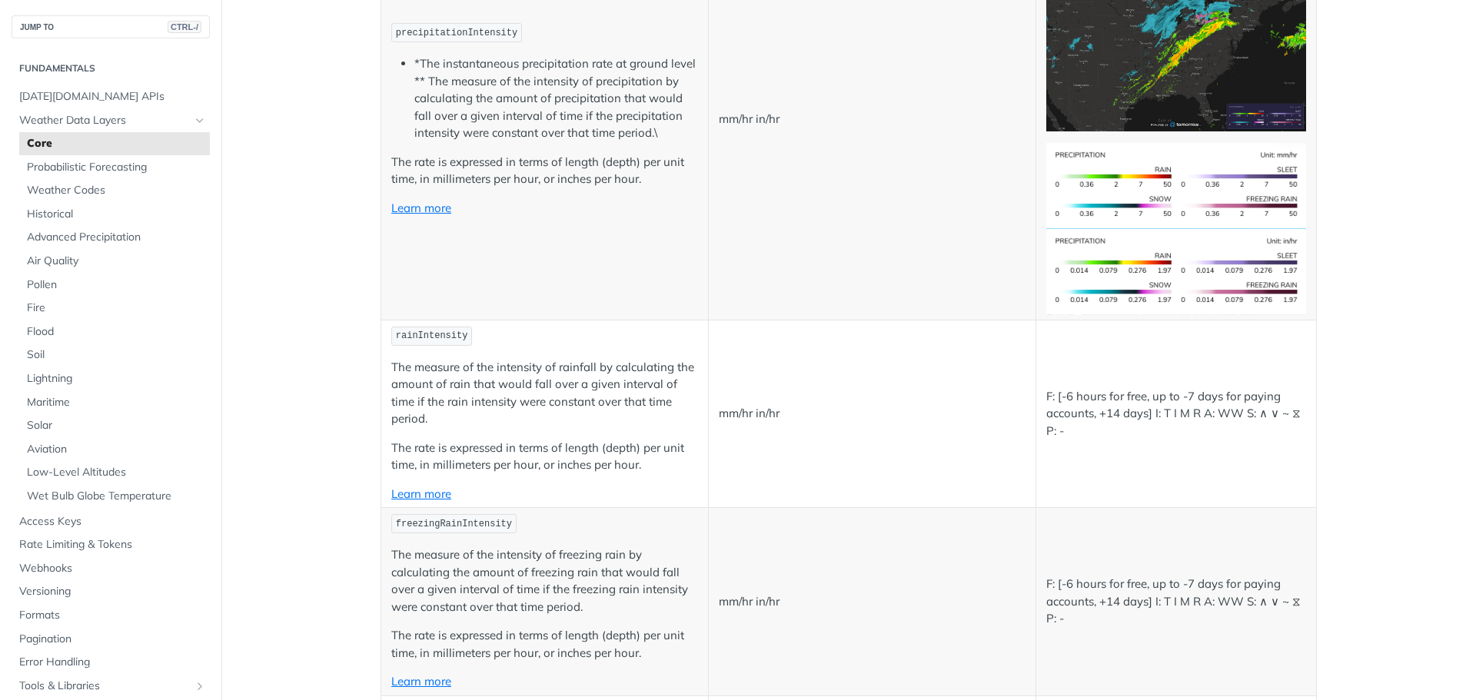 The height and width of the screenshot is (700, 1476). Describe the element at coordinates (116, 238) in the screenshot. I see `span: Advanced Precipitation` at that location.